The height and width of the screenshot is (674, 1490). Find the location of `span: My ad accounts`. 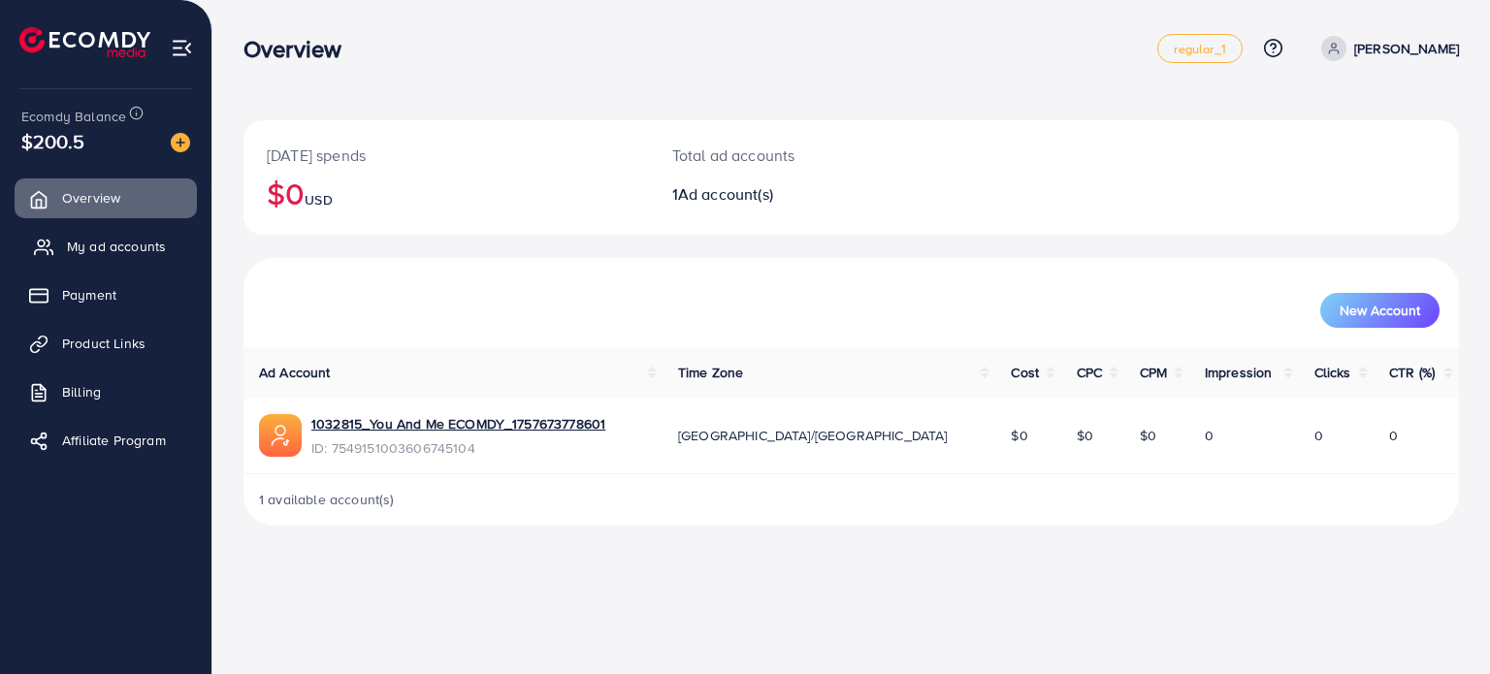

span: My ad accounts is located at coordinates (116, 246).